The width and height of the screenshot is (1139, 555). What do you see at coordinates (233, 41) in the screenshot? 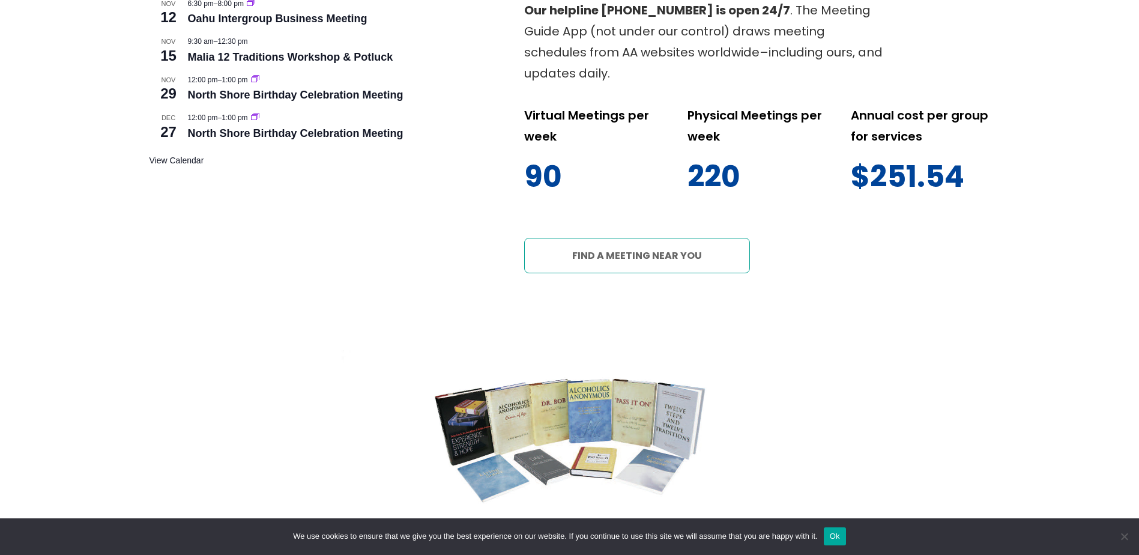
I see `span: 12:30 pm` at bounding box center [233, 41].